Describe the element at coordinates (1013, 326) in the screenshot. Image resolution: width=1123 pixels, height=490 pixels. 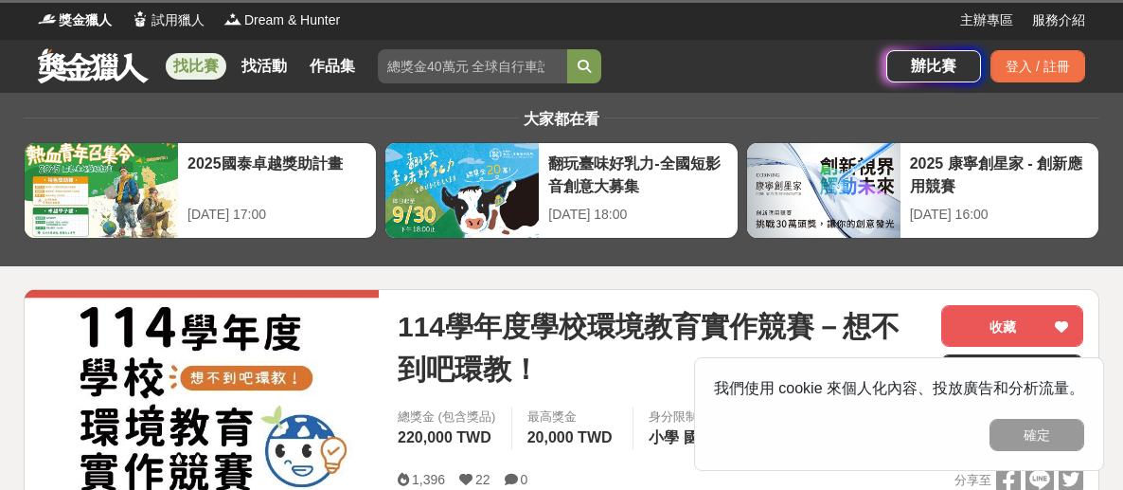
I see `button: 收藏` at that location.